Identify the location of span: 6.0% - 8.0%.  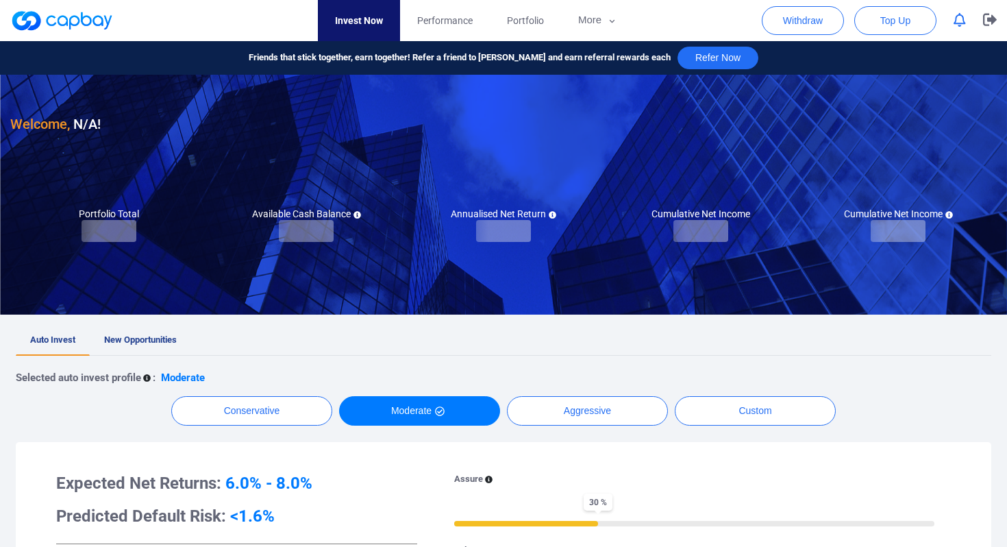
(269, 483).